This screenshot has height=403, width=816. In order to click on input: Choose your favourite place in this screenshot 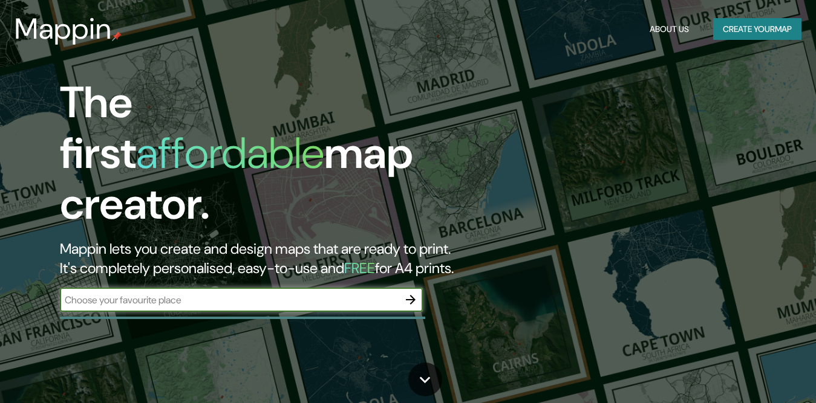, I will do `click(229, 300)`.